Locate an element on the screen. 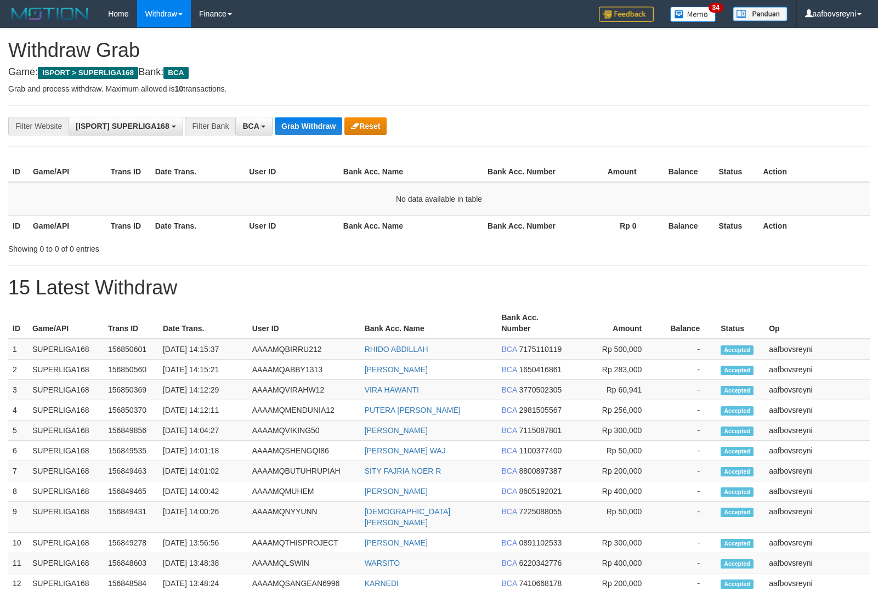  th: Date Trans. is located at coordinates (198, 172).